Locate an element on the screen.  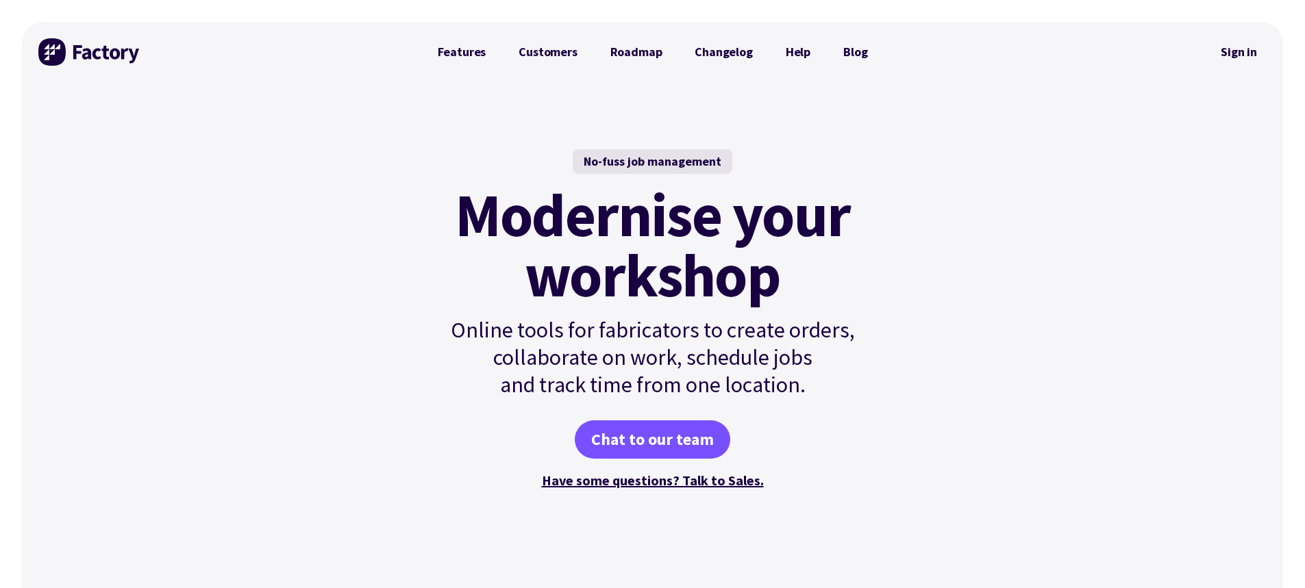
mark: Modernise your workshop is located at coordinates (652, 245).